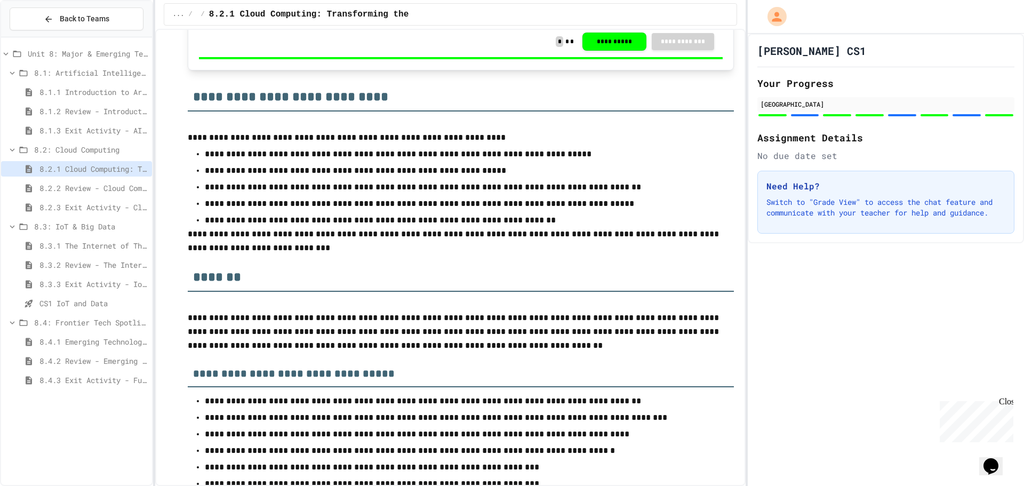  I want to click on span: 8.1.3 Exit Activity - AI Detective, so click(93, 130).